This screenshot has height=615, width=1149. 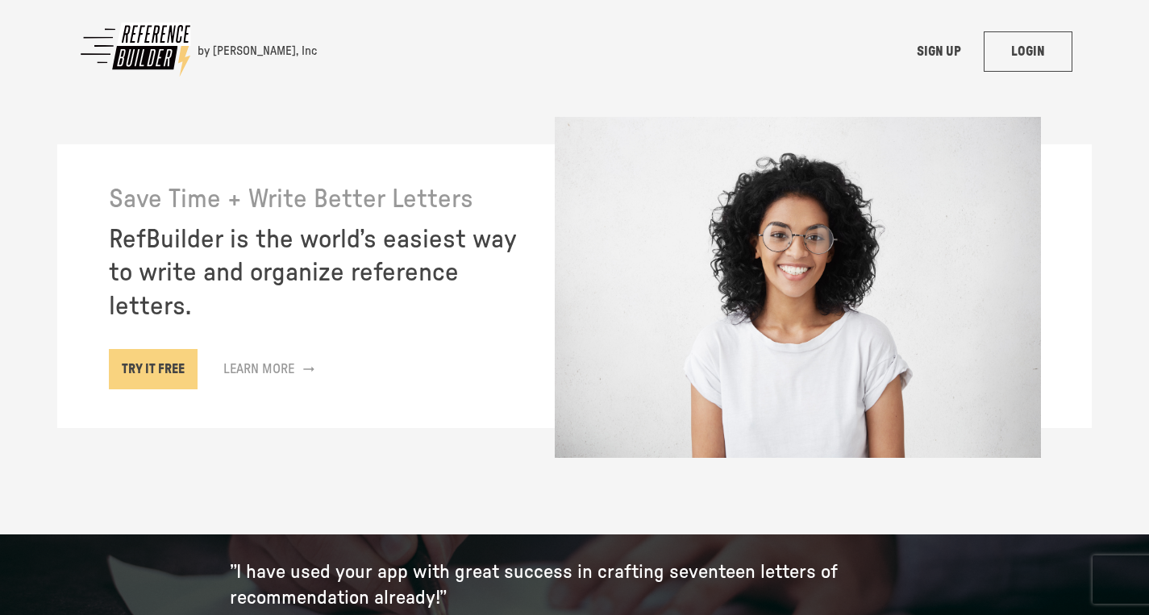 I want to click on a: TRY IT FREE, so click(x=153, y=369).